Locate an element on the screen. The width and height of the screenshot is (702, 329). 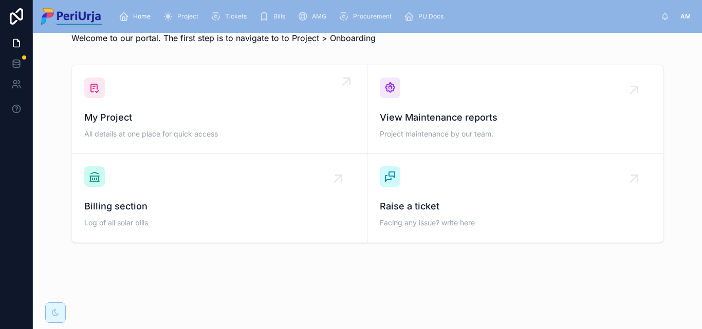
span: PU Docs is located at coordinates (431, 16).